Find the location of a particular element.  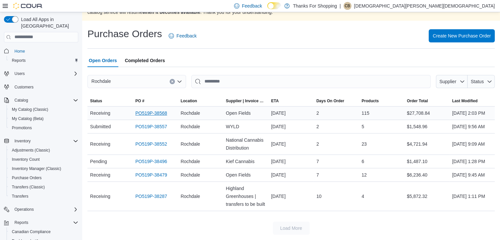

span: Customers is located at coordinates (45, 87).